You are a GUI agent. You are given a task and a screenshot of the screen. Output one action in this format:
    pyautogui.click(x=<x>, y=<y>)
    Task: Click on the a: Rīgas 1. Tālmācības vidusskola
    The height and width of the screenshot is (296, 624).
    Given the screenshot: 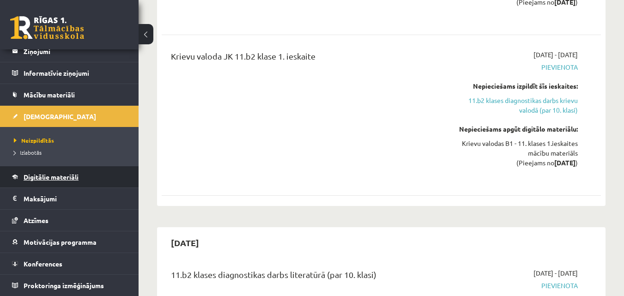 What is the action you would take?
    pyautogui.click(x=47, y=28)
    